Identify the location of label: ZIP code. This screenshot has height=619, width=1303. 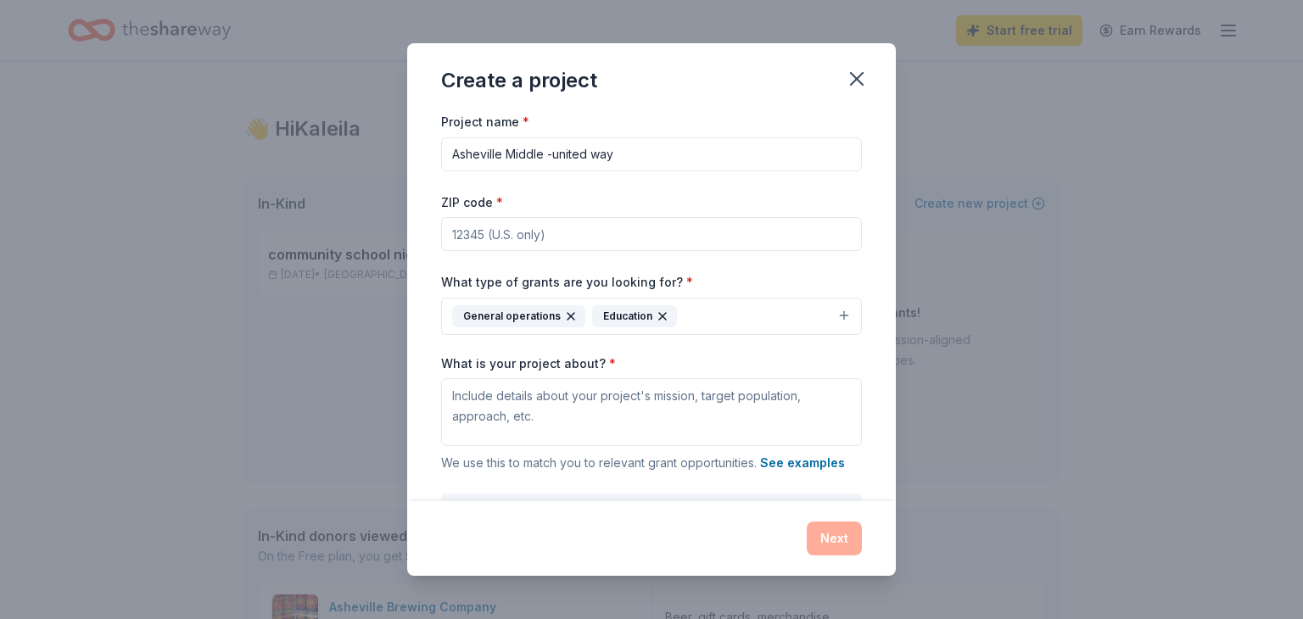
(472, 203).